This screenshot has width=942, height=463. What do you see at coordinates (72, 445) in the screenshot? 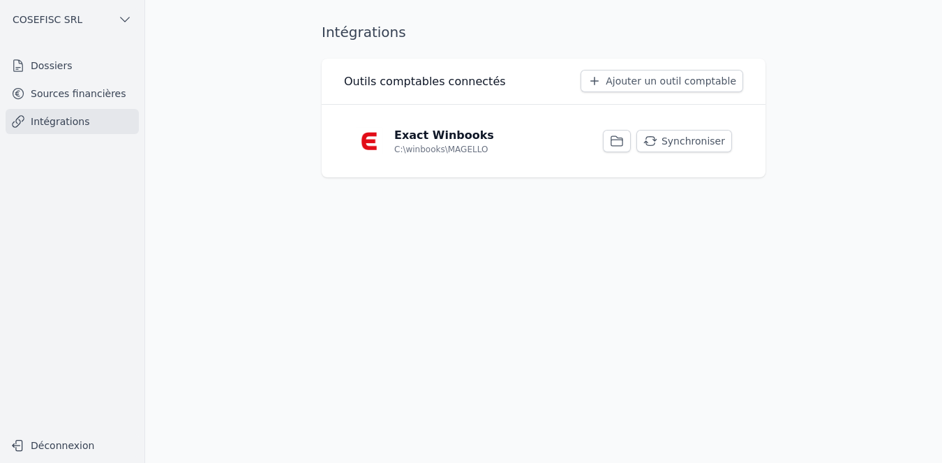
I see `button: Déconnexion` at bounding box center [72, 445].